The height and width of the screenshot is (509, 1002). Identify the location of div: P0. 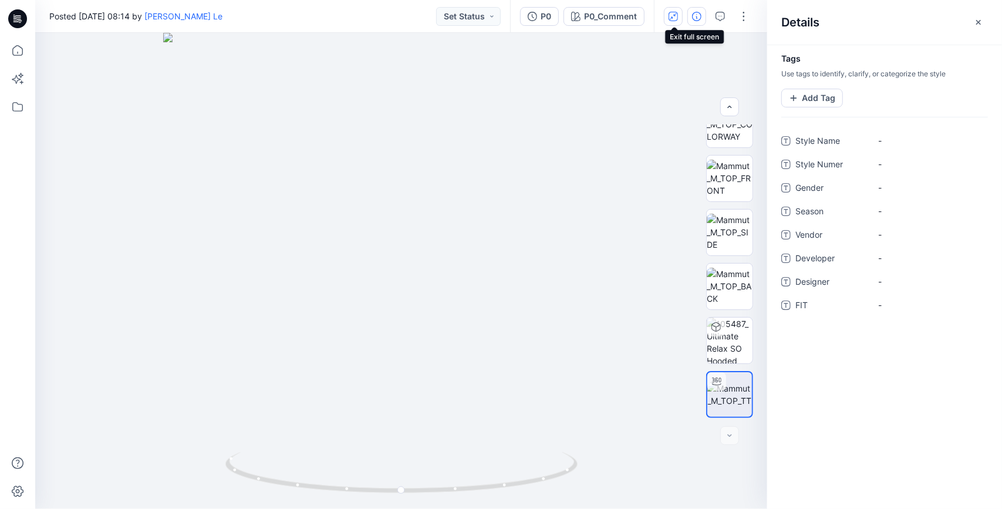
(546, 16).